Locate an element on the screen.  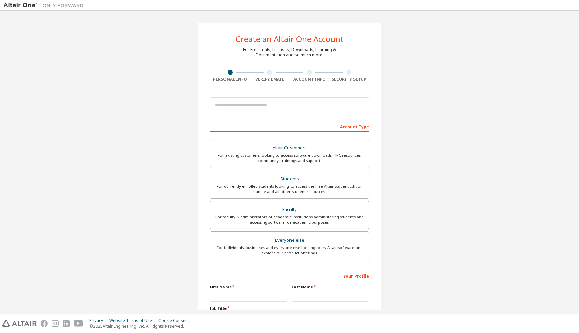
div: Account Info is located at coordinates (309, 79).